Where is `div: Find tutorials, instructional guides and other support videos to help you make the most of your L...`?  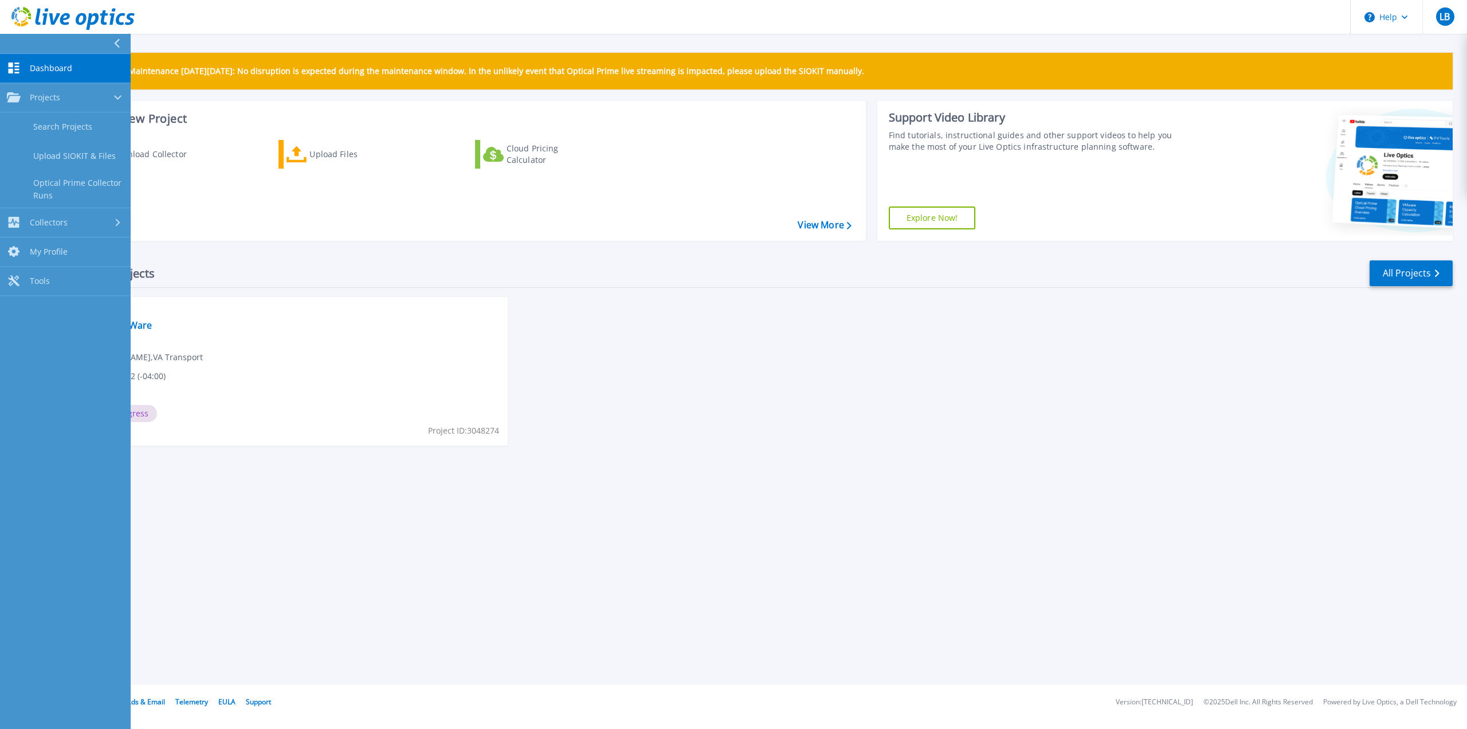
div: Find tutorials, instructional guides and other support videos to help you make the most of your L... is located at coordinates (1037, 141).